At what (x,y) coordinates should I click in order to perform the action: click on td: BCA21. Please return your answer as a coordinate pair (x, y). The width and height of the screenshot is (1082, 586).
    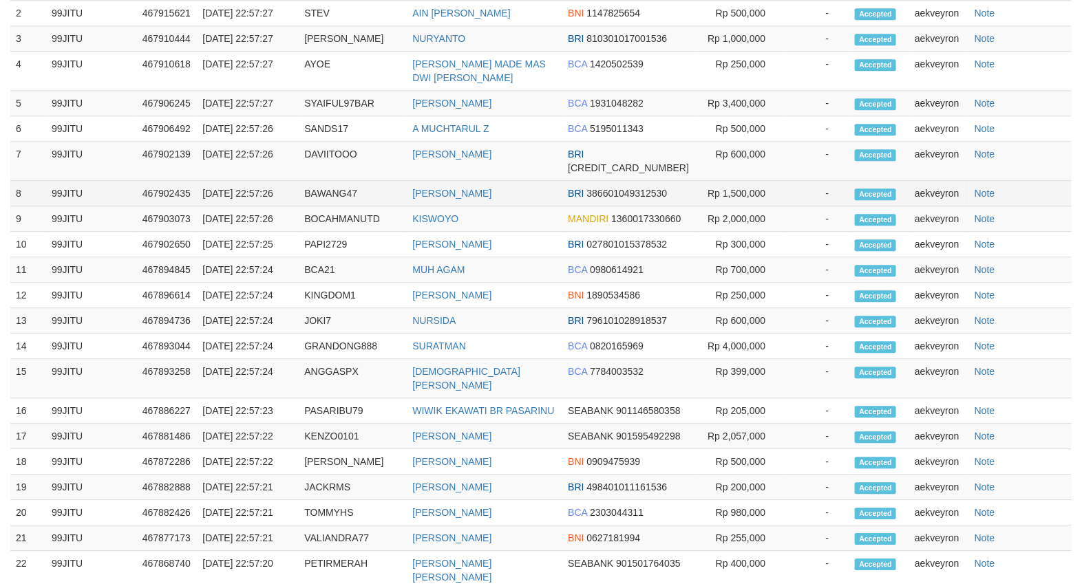
    Looking at the image, I should click on (352, 270).